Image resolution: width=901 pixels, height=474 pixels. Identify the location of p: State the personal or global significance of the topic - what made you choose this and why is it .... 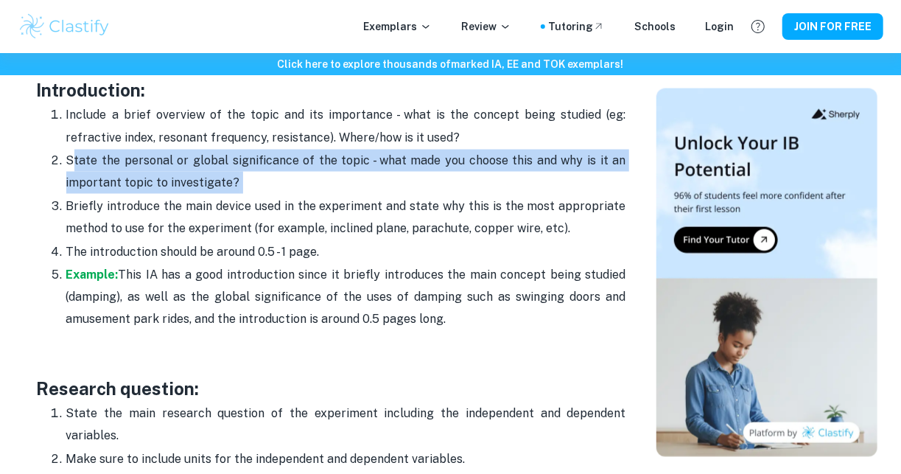
(346, 172).